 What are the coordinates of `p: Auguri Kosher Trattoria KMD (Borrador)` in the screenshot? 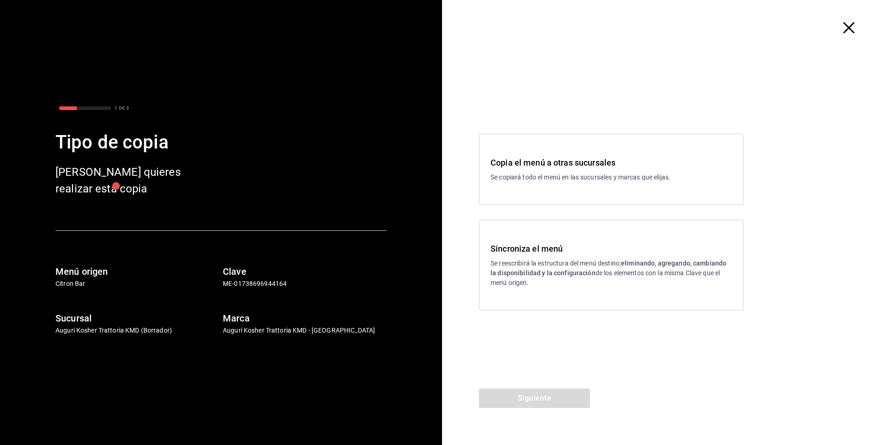 It's located at (137, 330).